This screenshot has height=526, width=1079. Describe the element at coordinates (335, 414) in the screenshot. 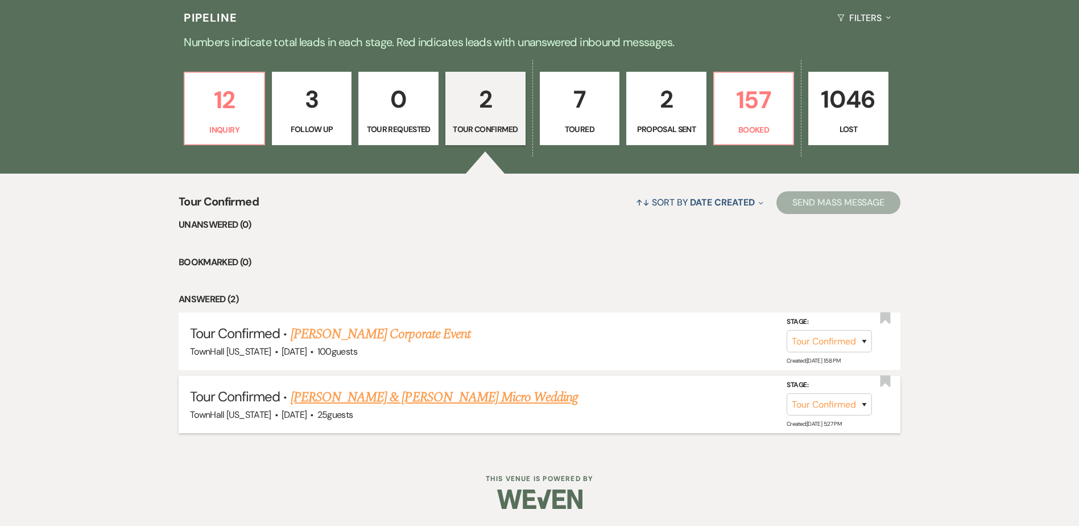

I see `span: 25 guests` at that location.